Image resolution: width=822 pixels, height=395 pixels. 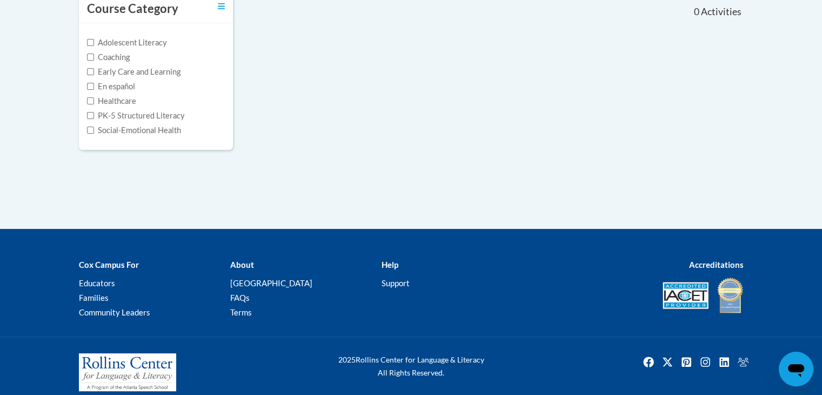 I want to click on label: Adolescent Literacy, so click(x=127, y=43).